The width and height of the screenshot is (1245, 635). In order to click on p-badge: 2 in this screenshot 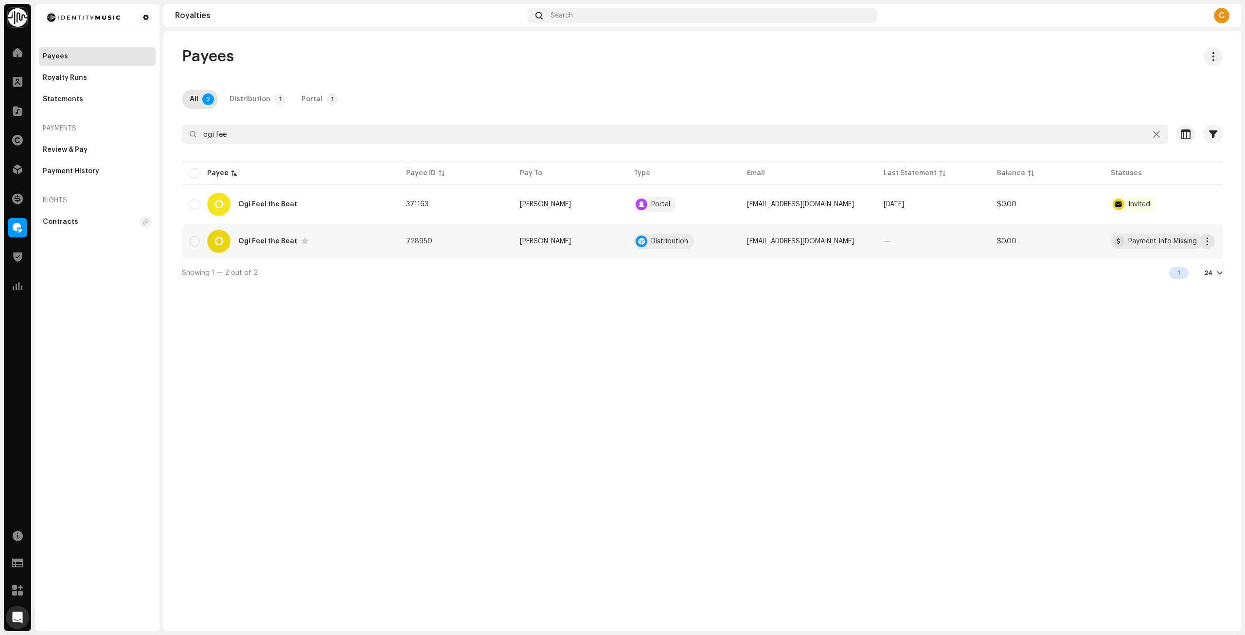, I will do `click(208, 99)`.